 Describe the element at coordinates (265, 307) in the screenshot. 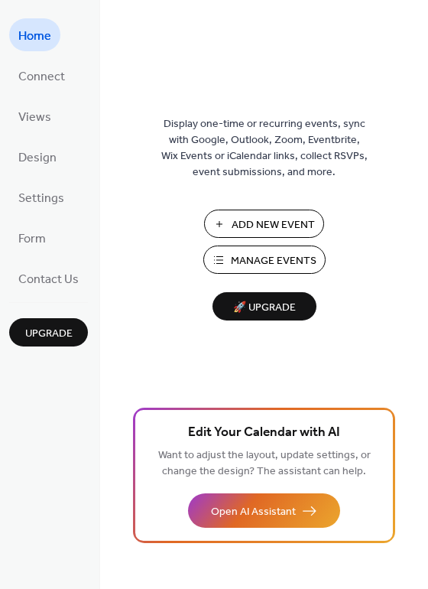

I see `span: 🚀 Upgrade` at that location.